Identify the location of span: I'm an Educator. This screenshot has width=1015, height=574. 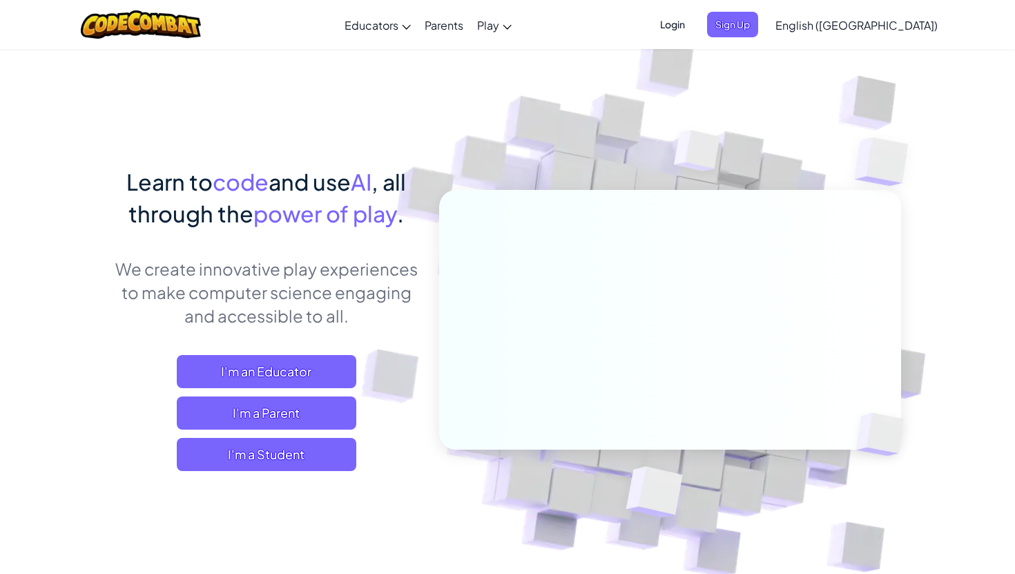
(267, 372).